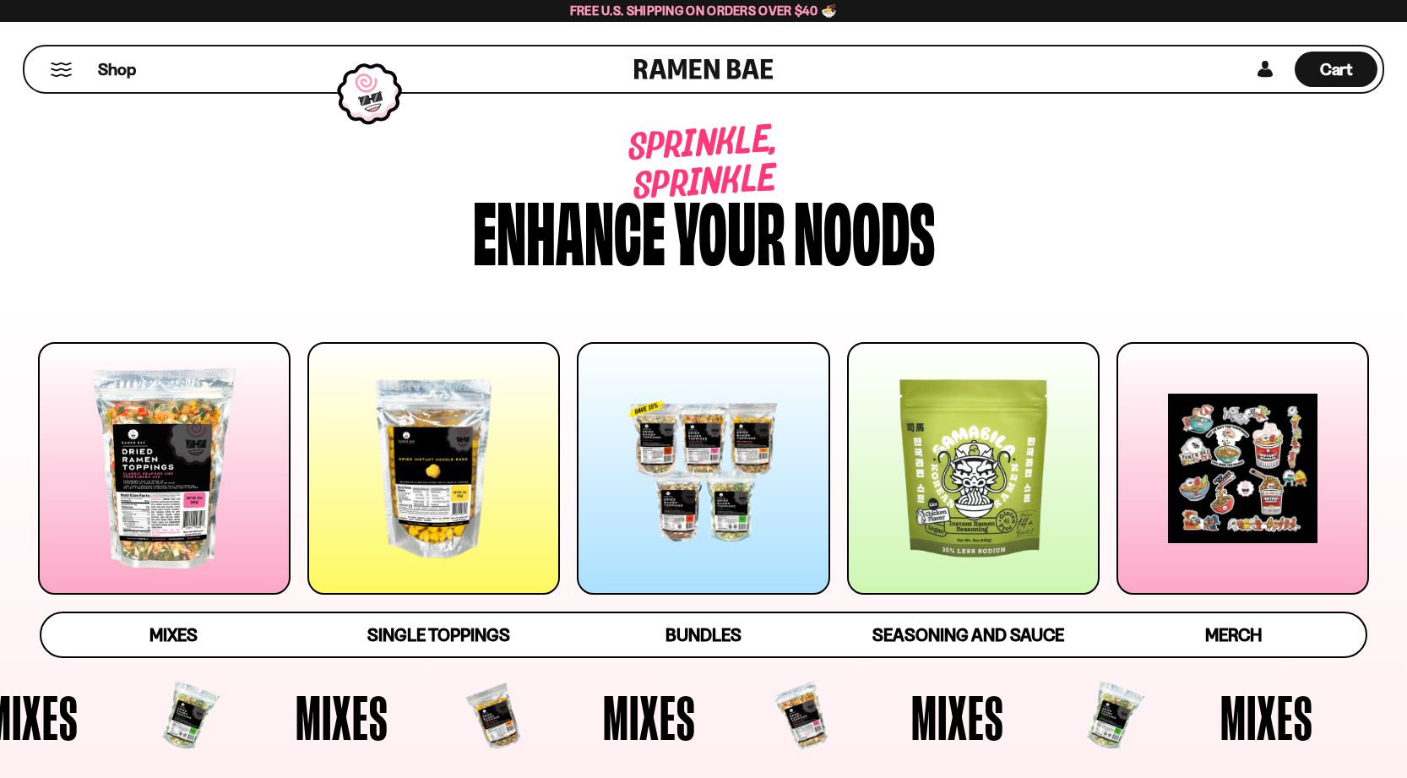 Image resolution: width=1407 pixels, height=778 pixels. What do you see at coordinates (117, 69) in the screenshot?
I see `span: Shop` at bounding box center [117, 69].